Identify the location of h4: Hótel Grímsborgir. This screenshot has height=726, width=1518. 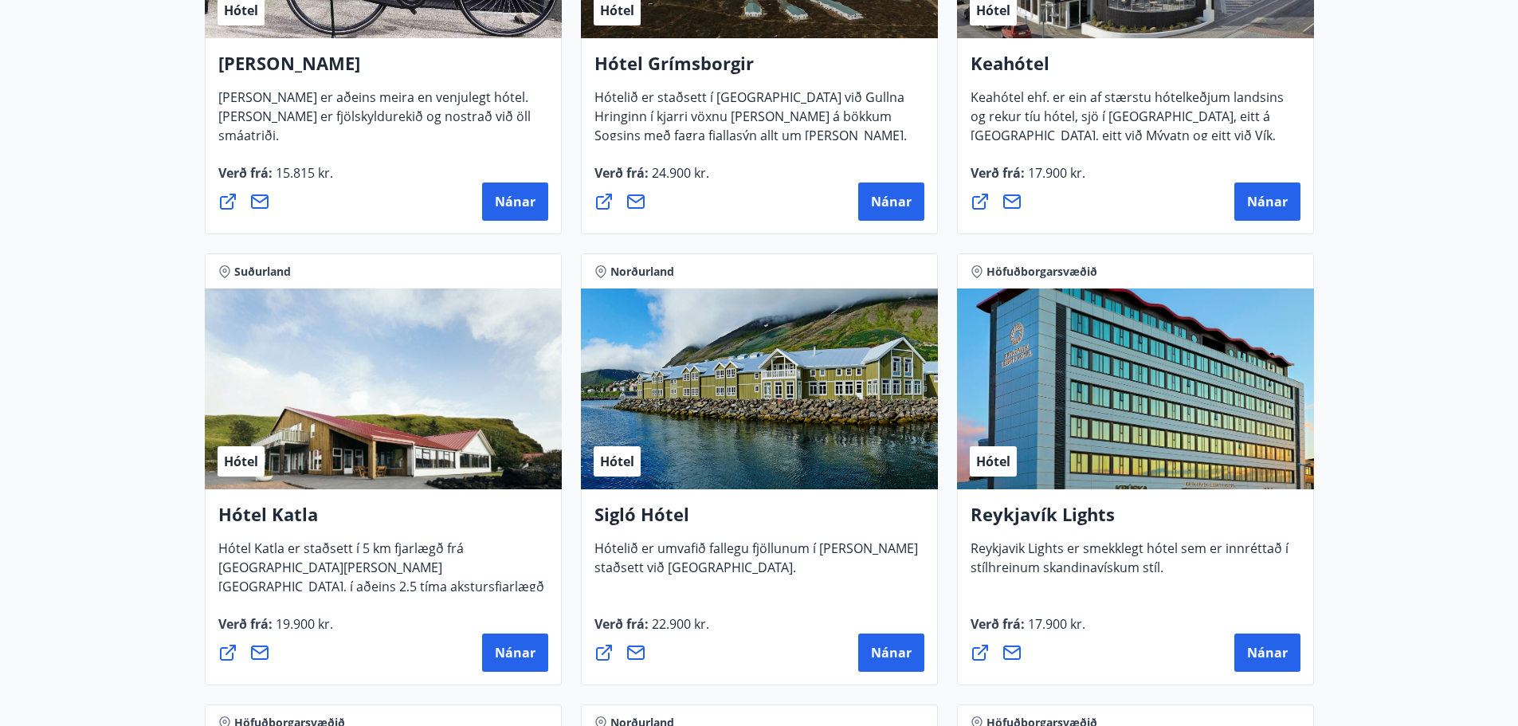
(760, 69).